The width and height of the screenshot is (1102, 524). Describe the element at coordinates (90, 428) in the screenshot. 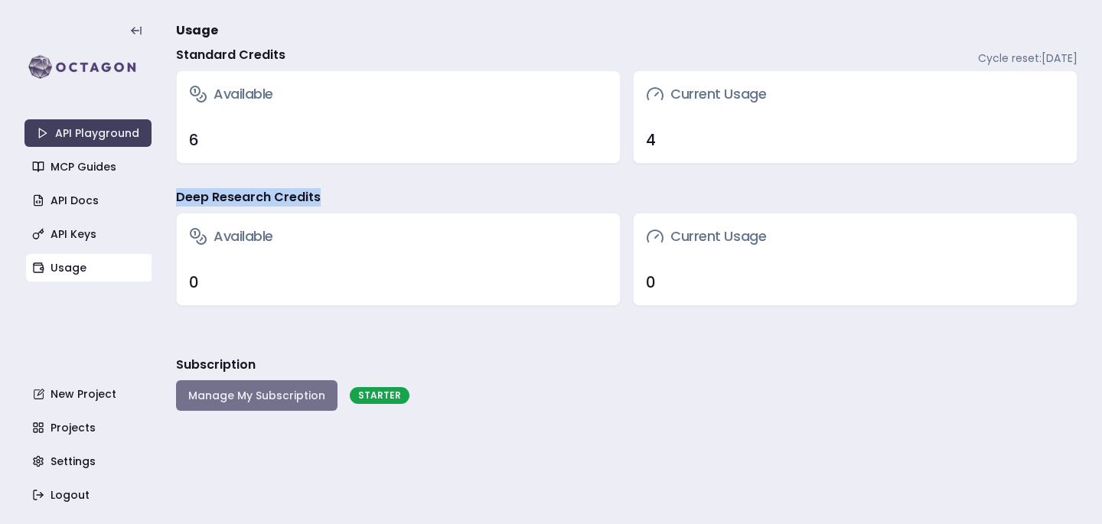

I see `a: Projects` at that location.